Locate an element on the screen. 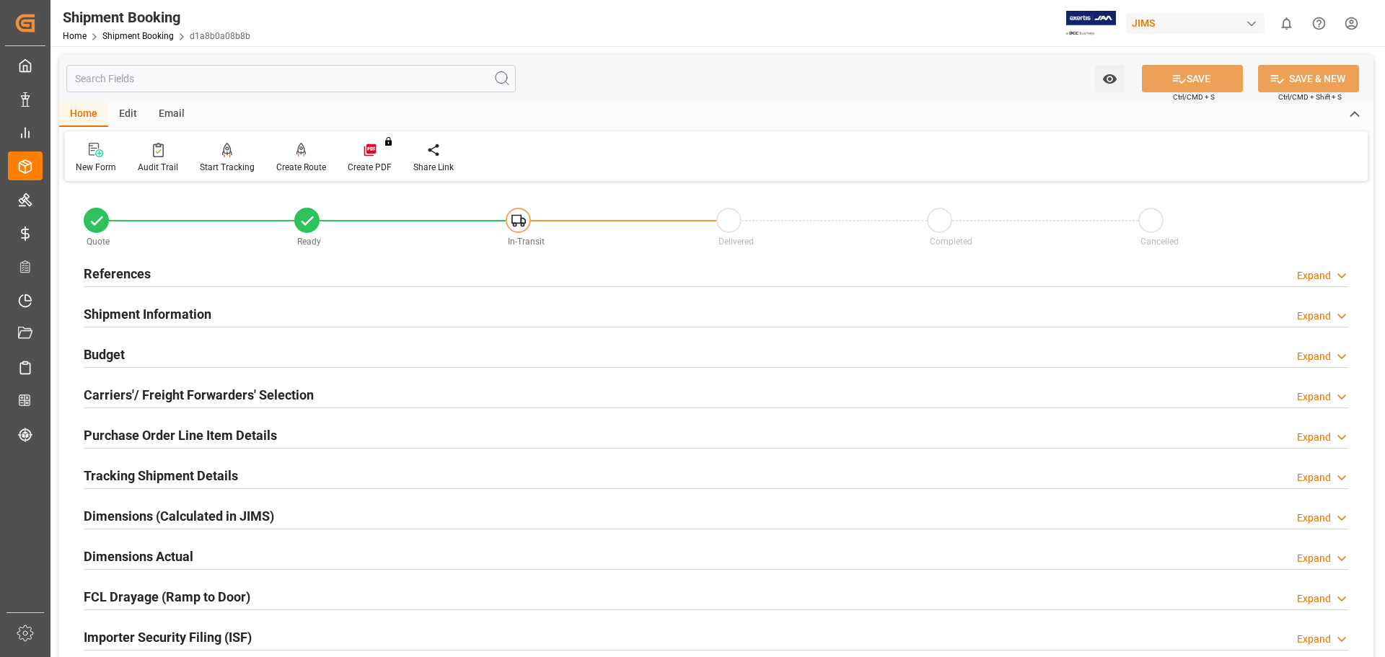 Image resolution: width=1385 pixels, height=657 pixels. h2: Purchase Order Line Item Details is located at coordinates (180, 435).